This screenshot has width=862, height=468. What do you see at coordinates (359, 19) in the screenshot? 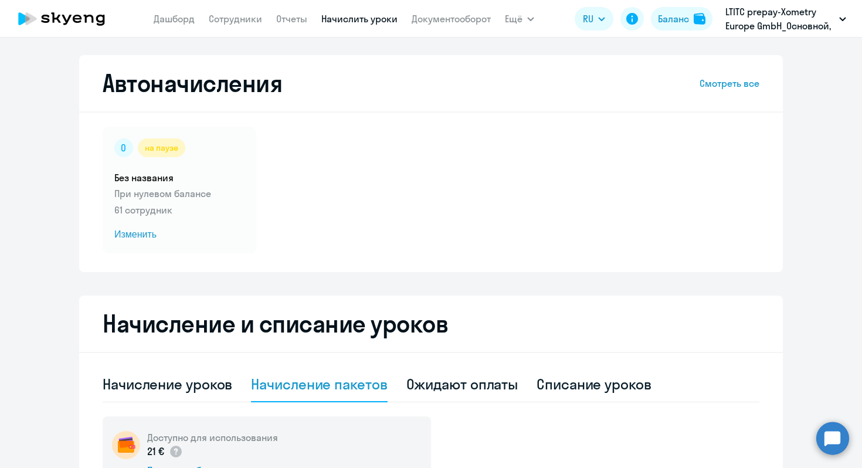
I see `a: Начислить уроки` at bounding box center [359, 19].